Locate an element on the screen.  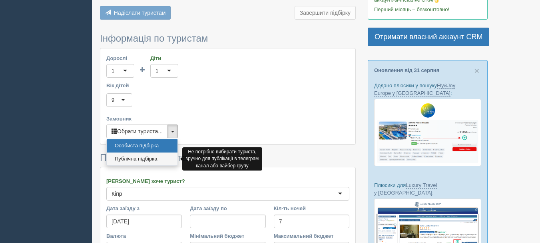
img: fly-joy-de-proposal-crm-for-travel-agency.png is located at coordinates (428, 132).